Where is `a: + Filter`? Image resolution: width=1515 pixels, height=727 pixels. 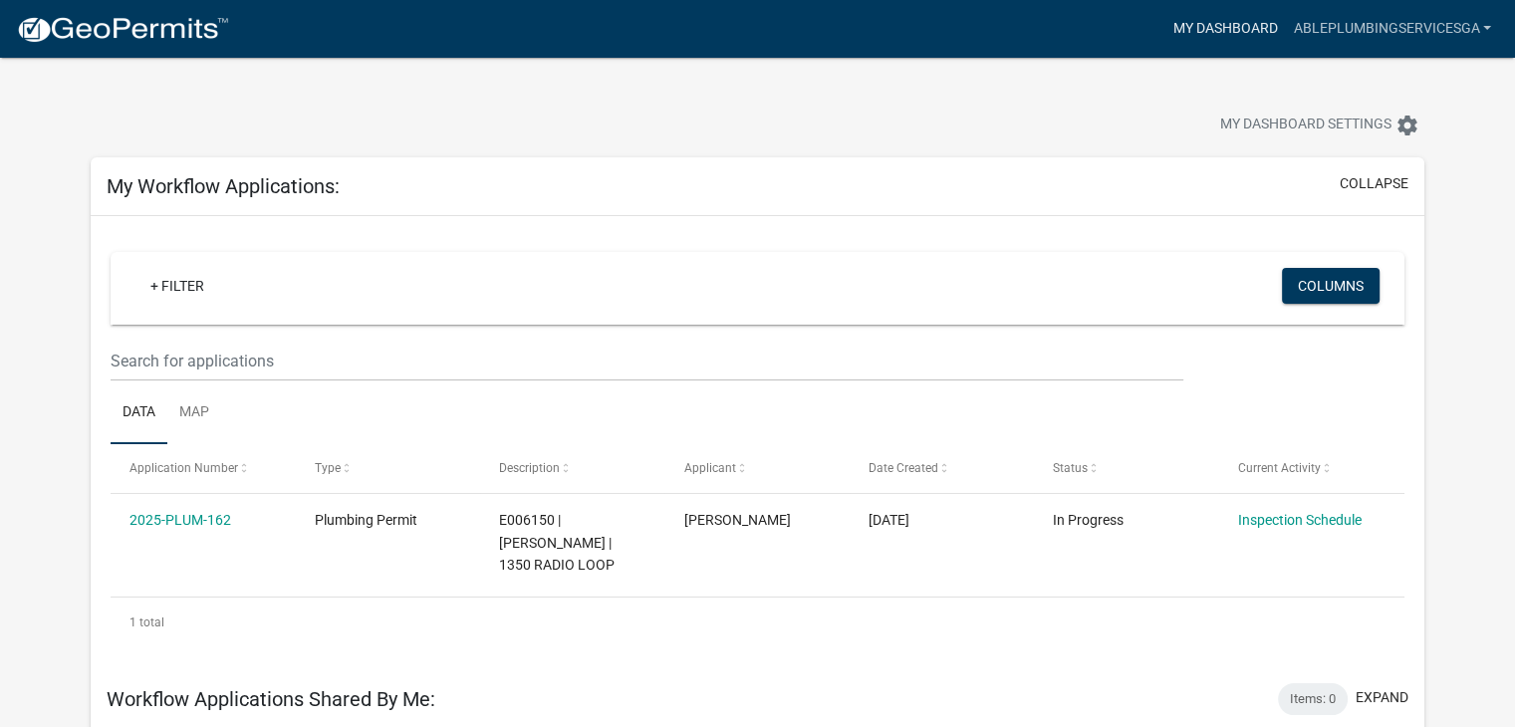 a: + Filter is located at coordinates (177, 286).